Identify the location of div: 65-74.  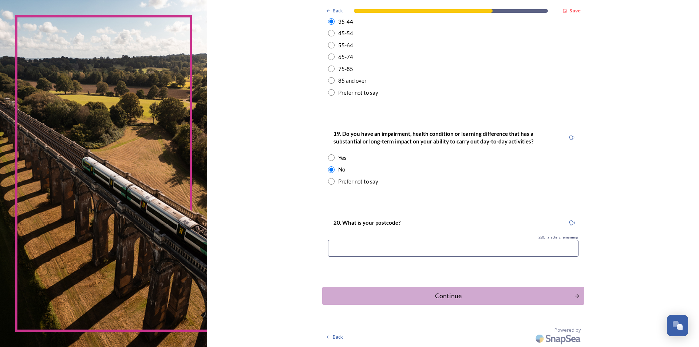
(345, 57).